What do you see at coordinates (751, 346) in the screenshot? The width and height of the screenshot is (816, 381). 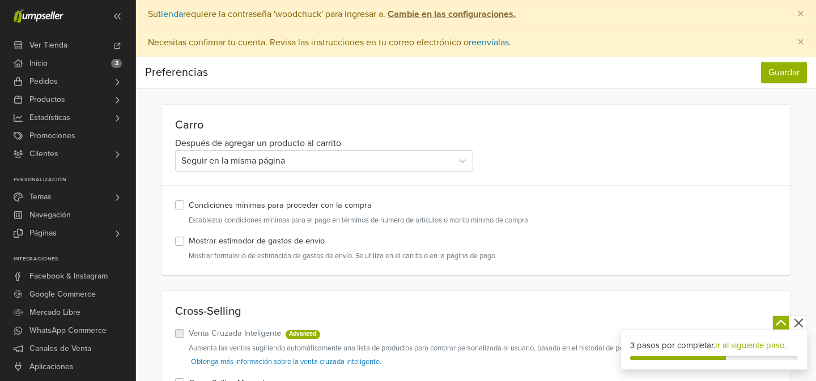 I see `a: Ir al siguiente paso.` at bounding box center [751, 346].